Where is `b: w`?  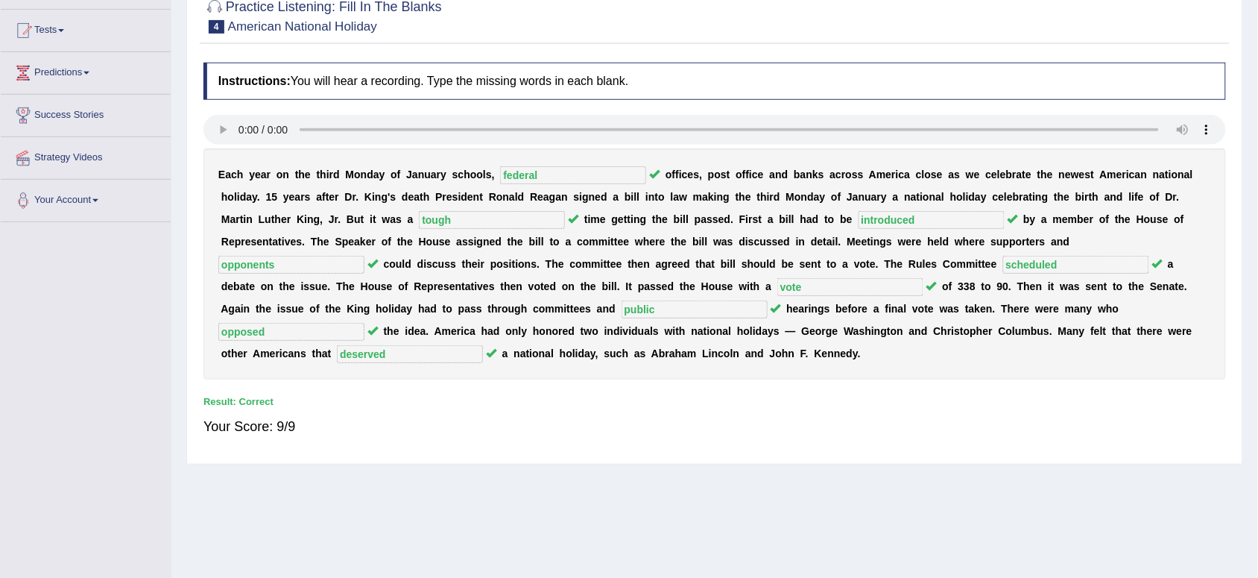
b: w is located at coordinates (970, 174).